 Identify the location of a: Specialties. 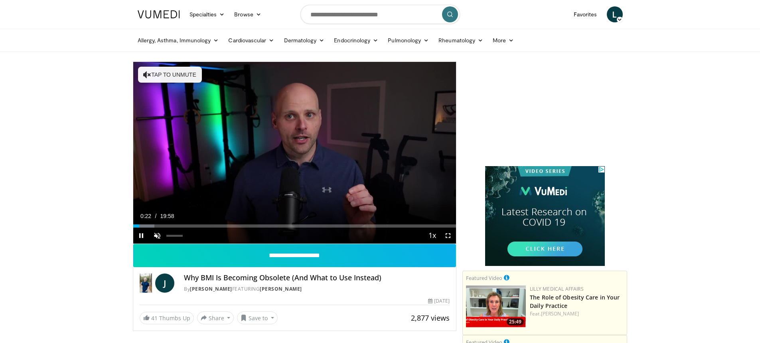
(207, 14).